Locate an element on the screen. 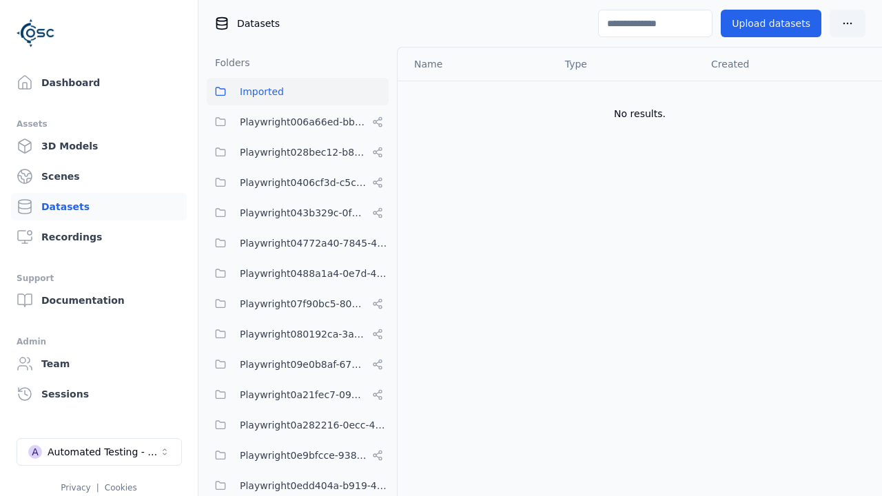  button: Playwright0a21fec7-093e-446e-ac90-feefe60349da is located at coordinates (298, 395).